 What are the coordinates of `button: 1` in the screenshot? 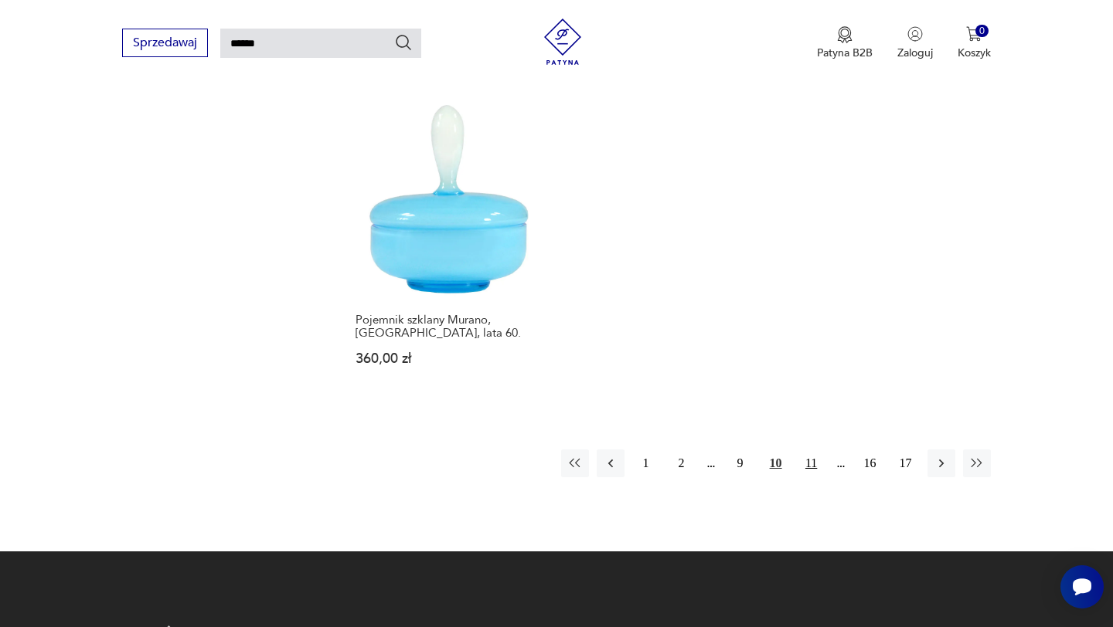 It's located at (646, 464).